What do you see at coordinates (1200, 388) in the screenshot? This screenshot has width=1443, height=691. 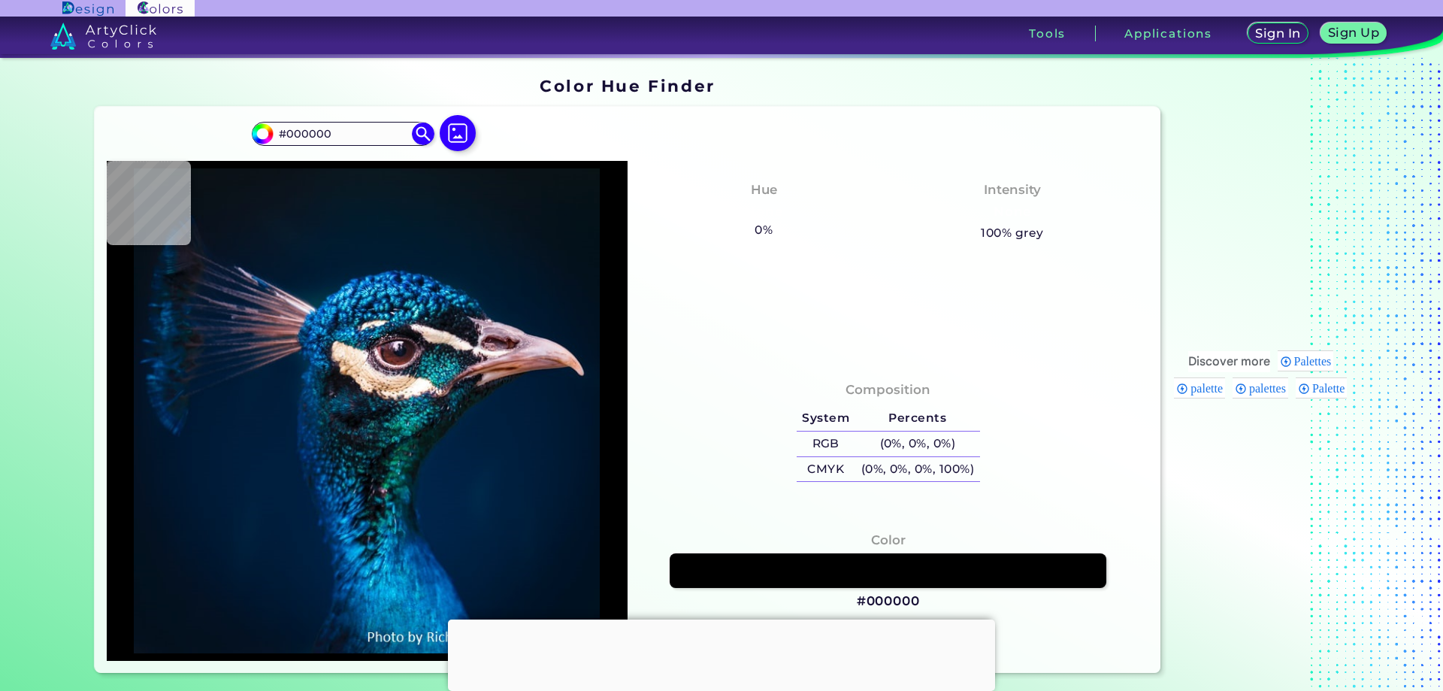 I see `div: palette` at bounding box center [1200, 388].